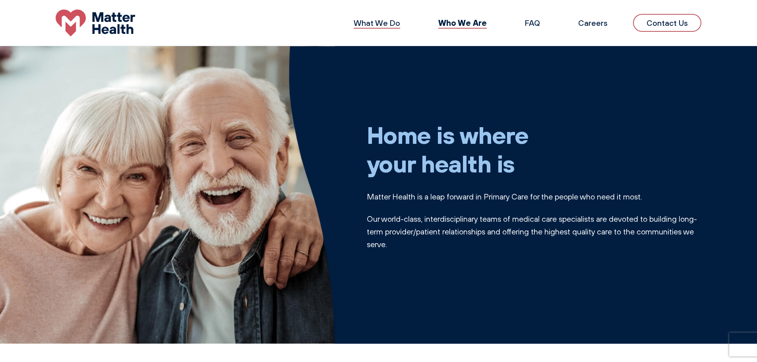  I want to click on a: What We Do, so click(377, 23).